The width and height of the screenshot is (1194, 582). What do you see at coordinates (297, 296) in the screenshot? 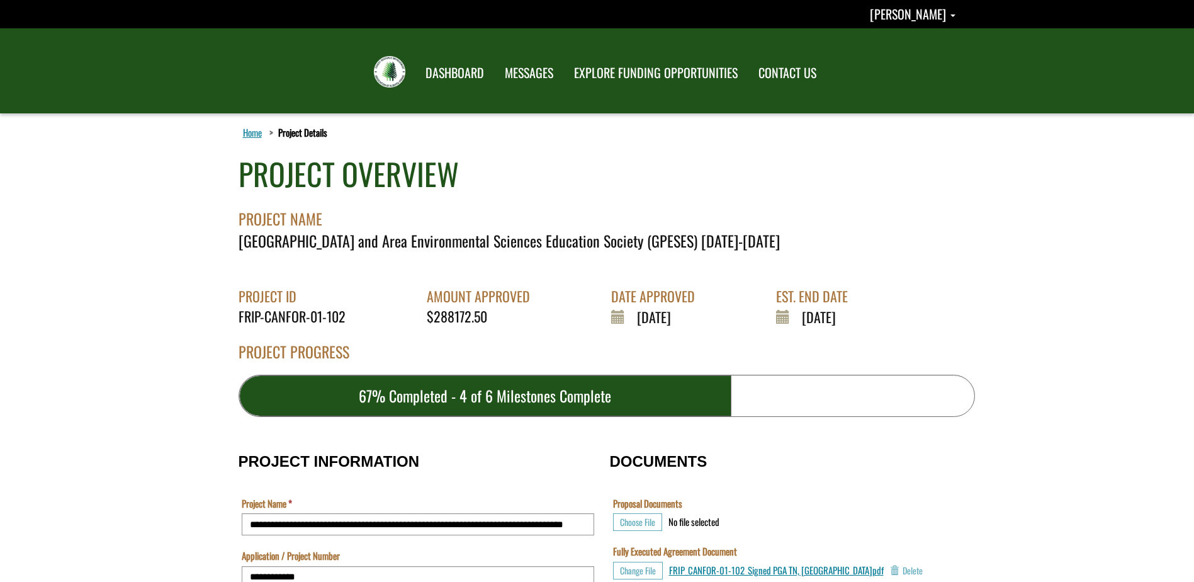
I see `div: PROJECT ID` at bounding box center [297, 296].